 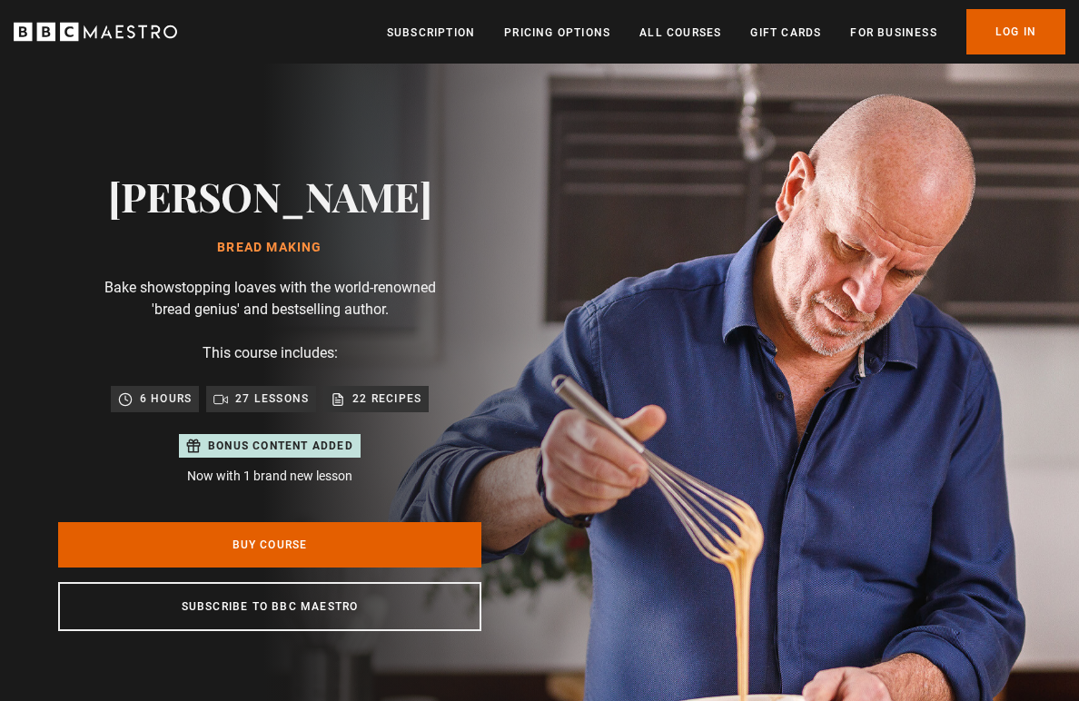 I want to click on p: 6 hours, so click(x=165, y=399).